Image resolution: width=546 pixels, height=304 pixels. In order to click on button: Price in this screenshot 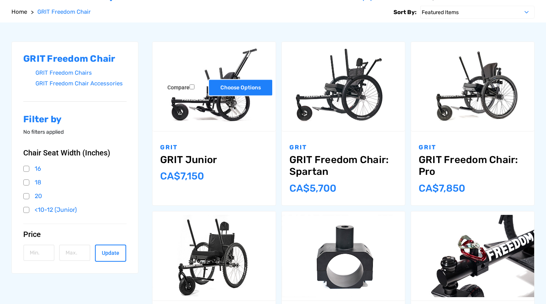, I will do `click(75, 235)`.